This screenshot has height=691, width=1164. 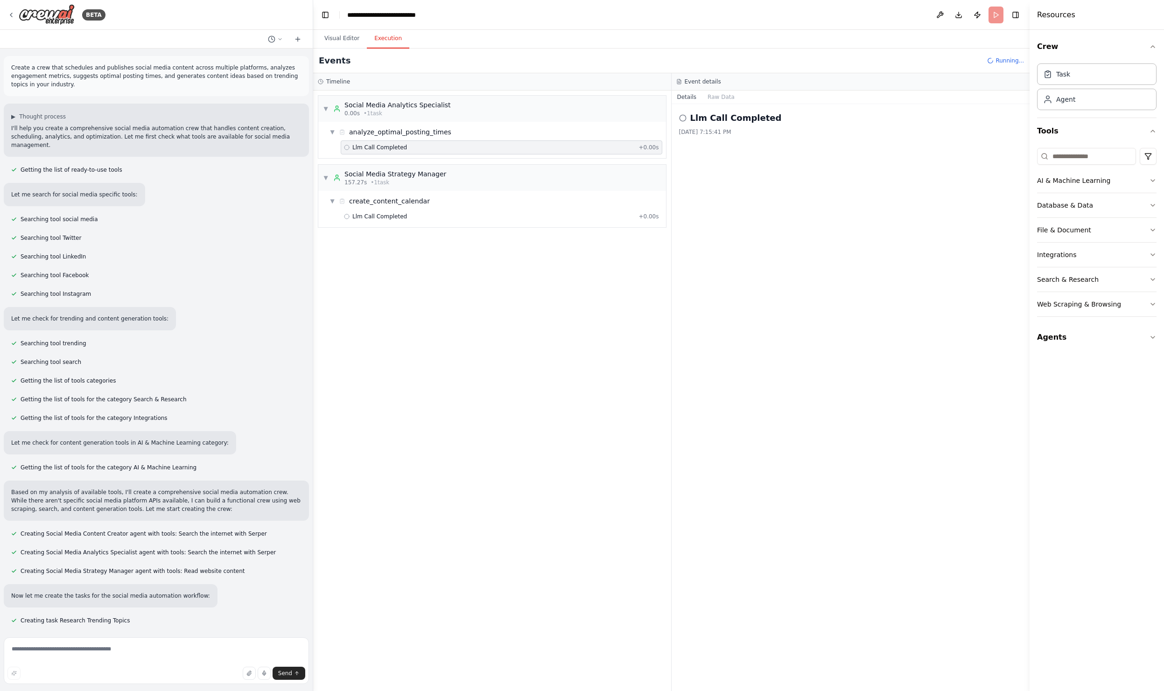 What do you see at coordinates (388, 39) in the screenshot?
I see `button: Execution` at bounding box center [388, 39].